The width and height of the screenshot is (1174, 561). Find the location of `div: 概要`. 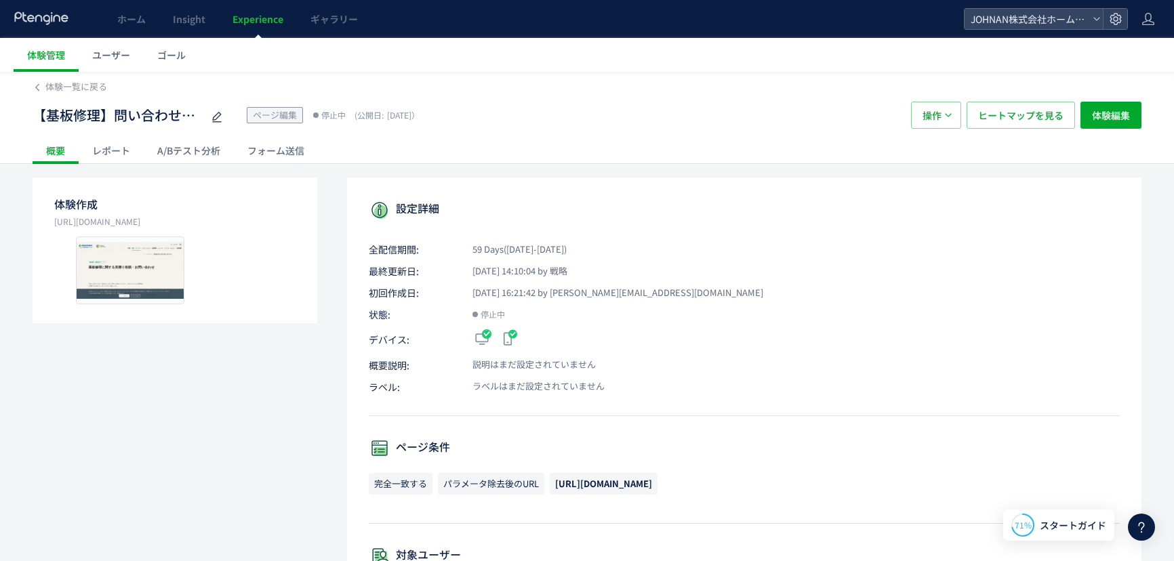

div: 概要 is located at coordinates (56, 150).